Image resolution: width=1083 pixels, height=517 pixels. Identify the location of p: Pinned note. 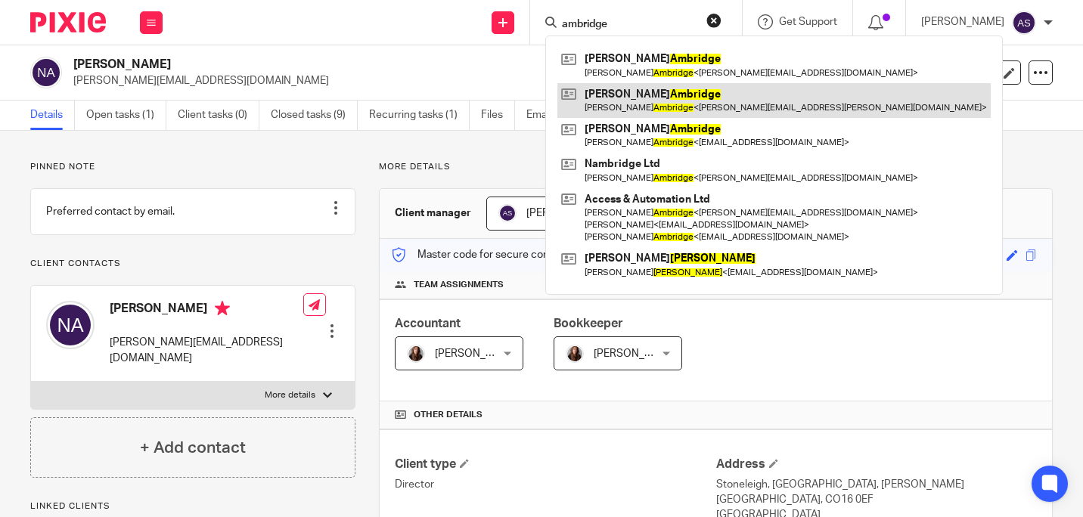
(193, 167).